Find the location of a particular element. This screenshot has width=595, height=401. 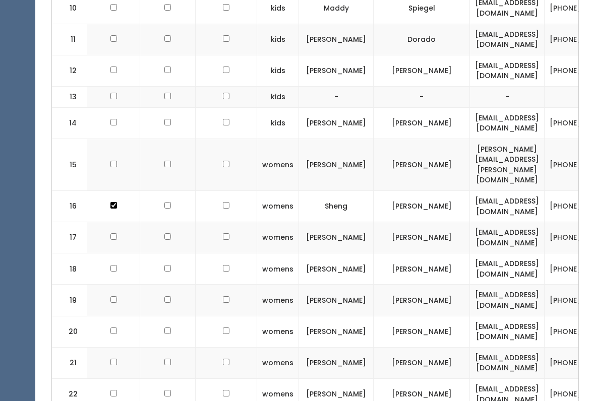

td: 21 is located at coordinates (70, 363).